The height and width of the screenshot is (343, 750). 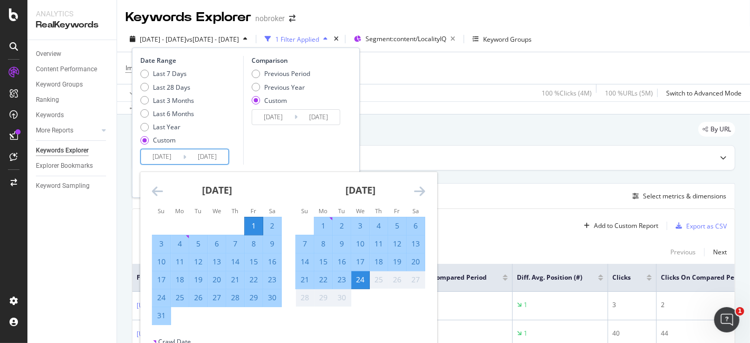 I want to click on span: Clicks On Compared Period, so click(x=704, y=278).